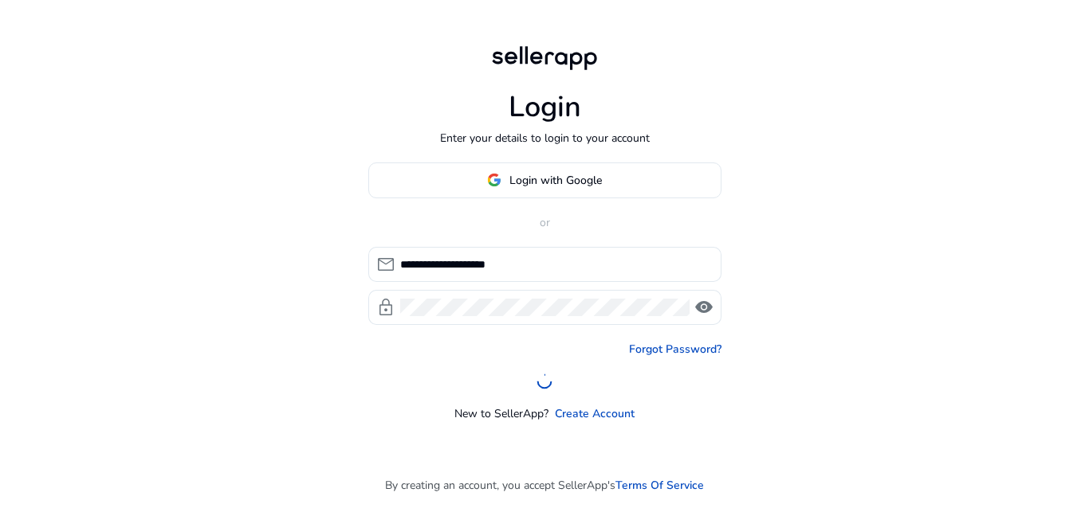 The height and width of the screenshot is (508, 1089). Describe the element at coordinates (675, 349) in the screenshot. I see `a: Forgot Password?` at that location.